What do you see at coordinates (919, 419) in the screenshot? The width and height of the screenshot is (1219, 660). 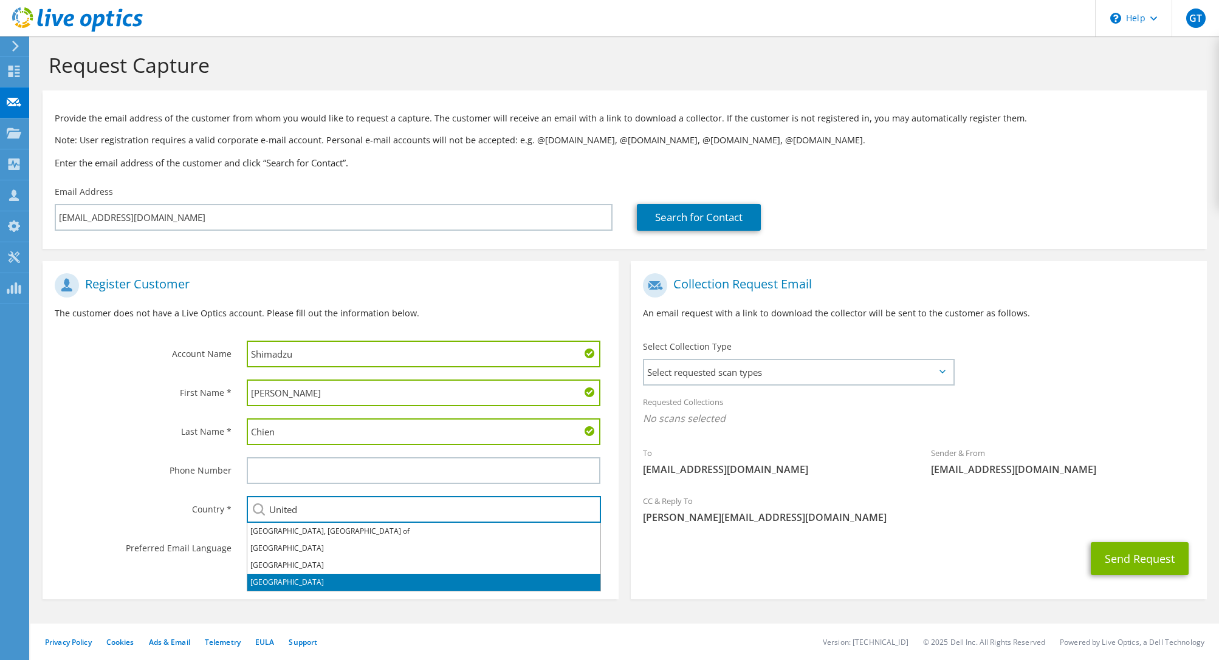 I see `span: No scans selected` at bounding box center [919, 419].